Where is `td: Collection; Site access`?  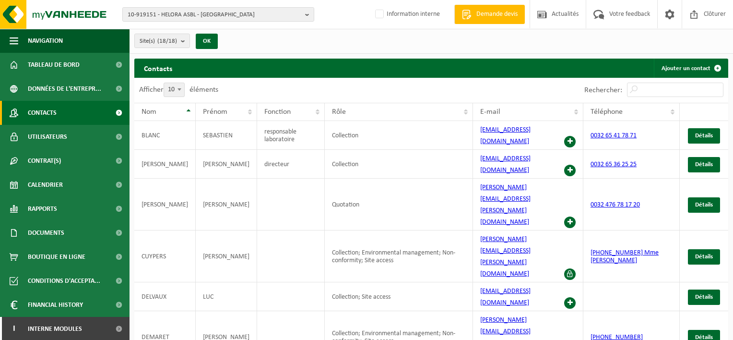
td: Collection; Site access is located at coordinates (399, 296).